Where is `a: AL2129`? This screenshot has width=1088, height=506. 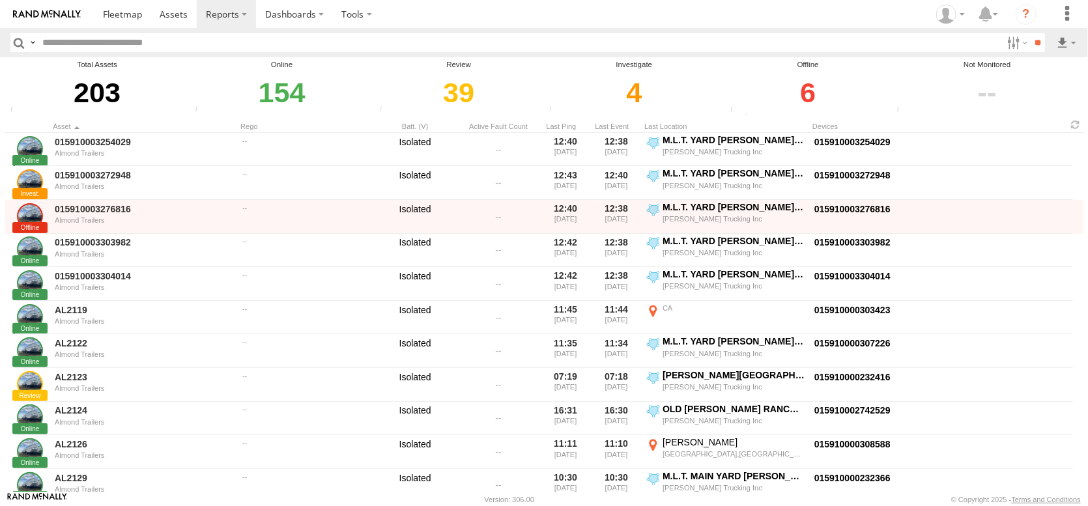 a: AL2129 is located at coordinates (144, 478).